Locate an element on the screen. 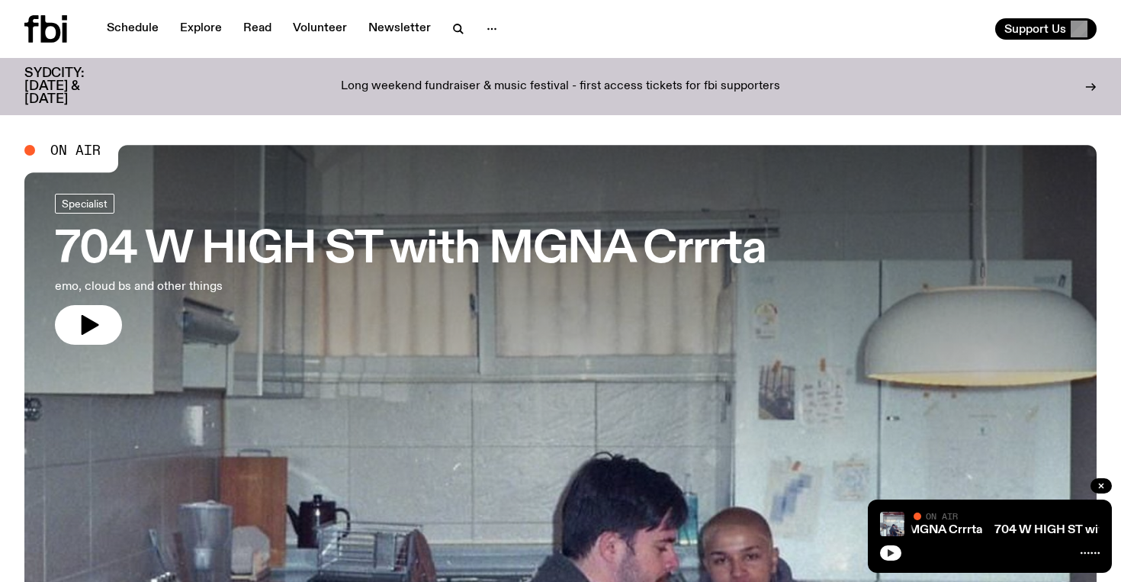  button: Support Us is located at coordinates (1046, 29).